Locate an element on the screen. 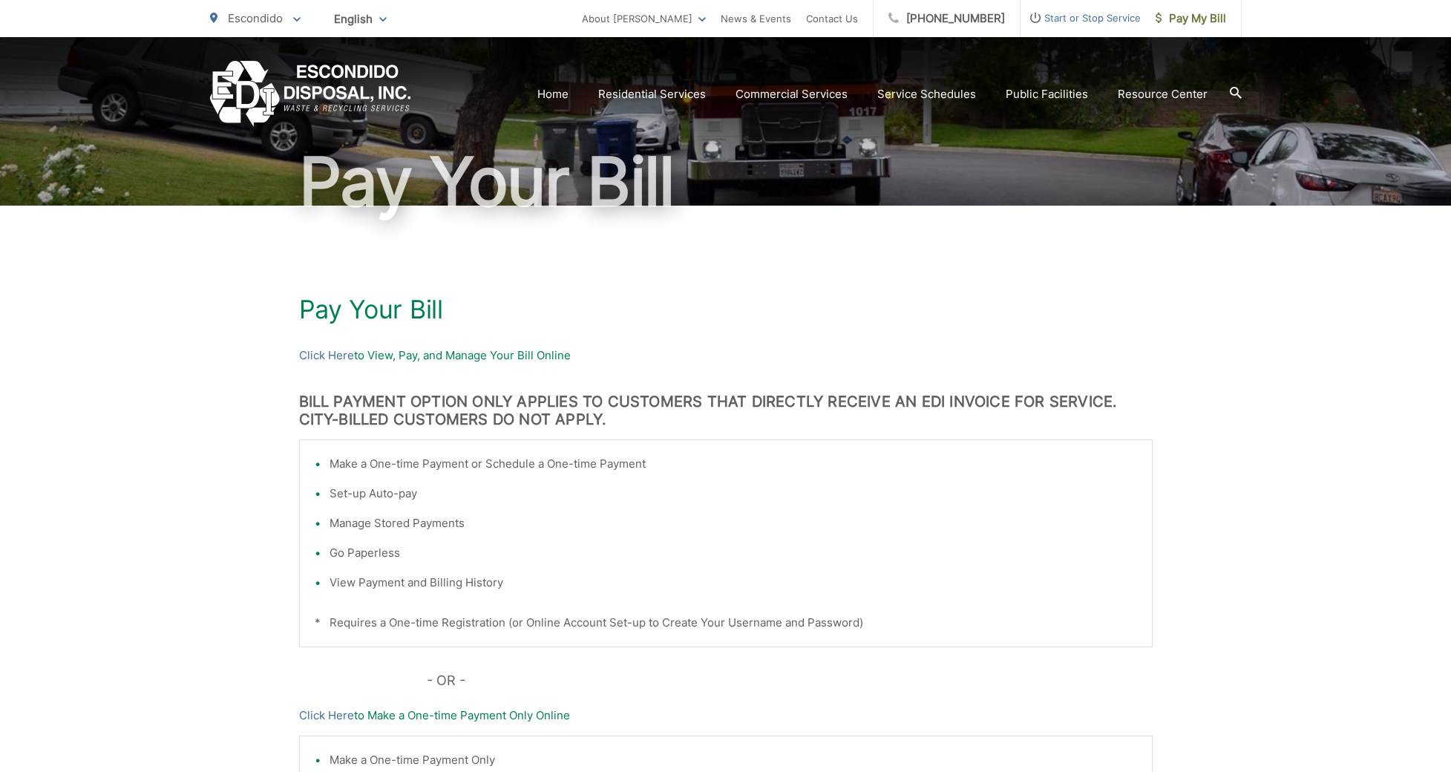  h3: BILL PAYMENT OPTION ONLY APPLIES TO CUSTOMERS THAT DIRECTLY RECEIVE AN EDI INVOICE FOR SERVICE. C... is located at coordinates (726, 410).